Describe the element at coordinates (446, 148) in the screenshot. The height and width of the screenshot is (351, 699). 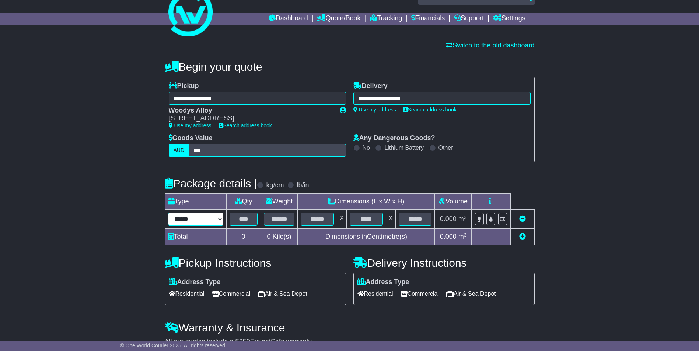
I see `label: Other` at that location.